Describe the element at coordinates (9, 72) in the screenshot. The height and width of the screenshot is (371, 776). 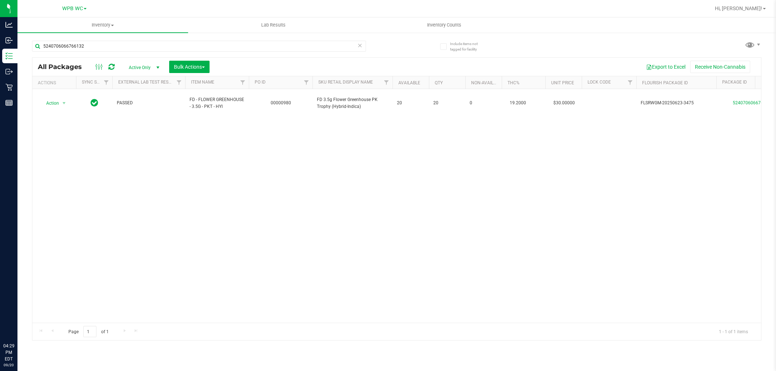
I see `inline-svg: Outbound` at that location.